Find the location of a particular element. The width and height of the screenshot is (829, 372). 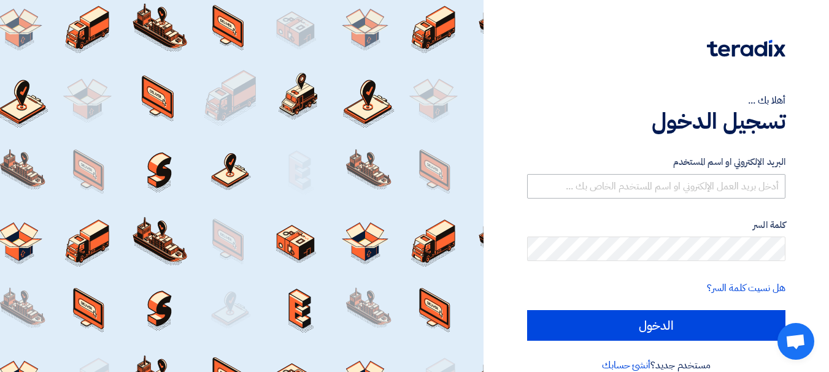

label: كلمة السر is located at coordinates (656, 225).